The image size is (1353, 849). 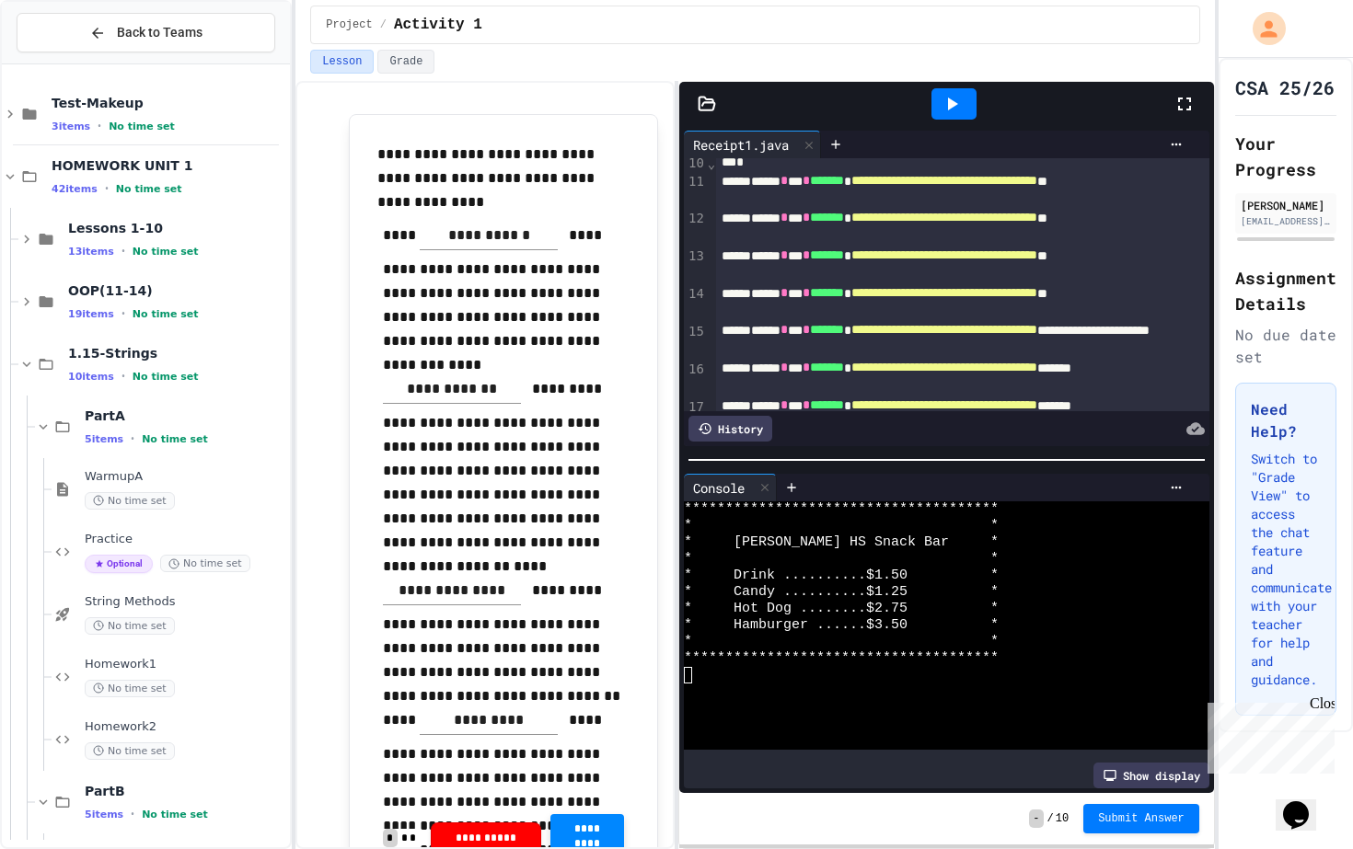 I want to click on button: Back to Teams, so click(x=145, y=32).